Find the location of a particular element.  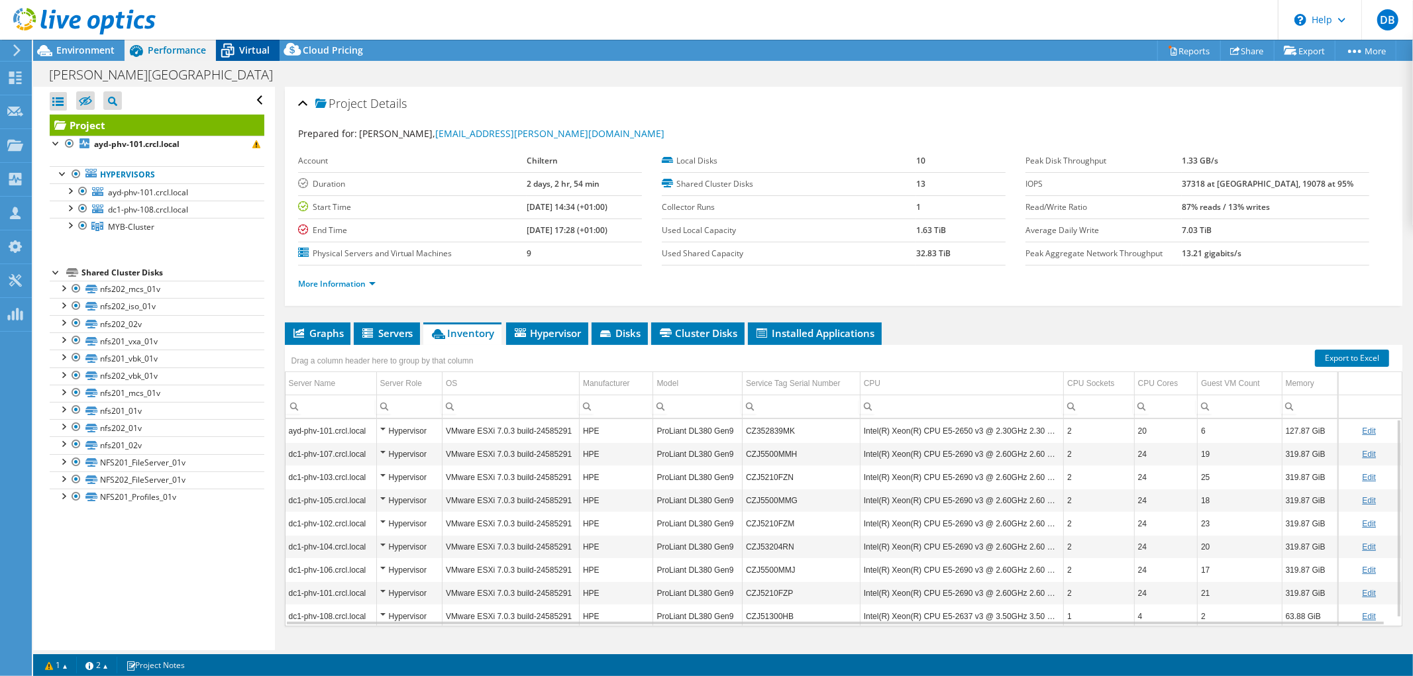

td: Column Guest VM Count, Value 6 is located at coordinates (1240, 431).